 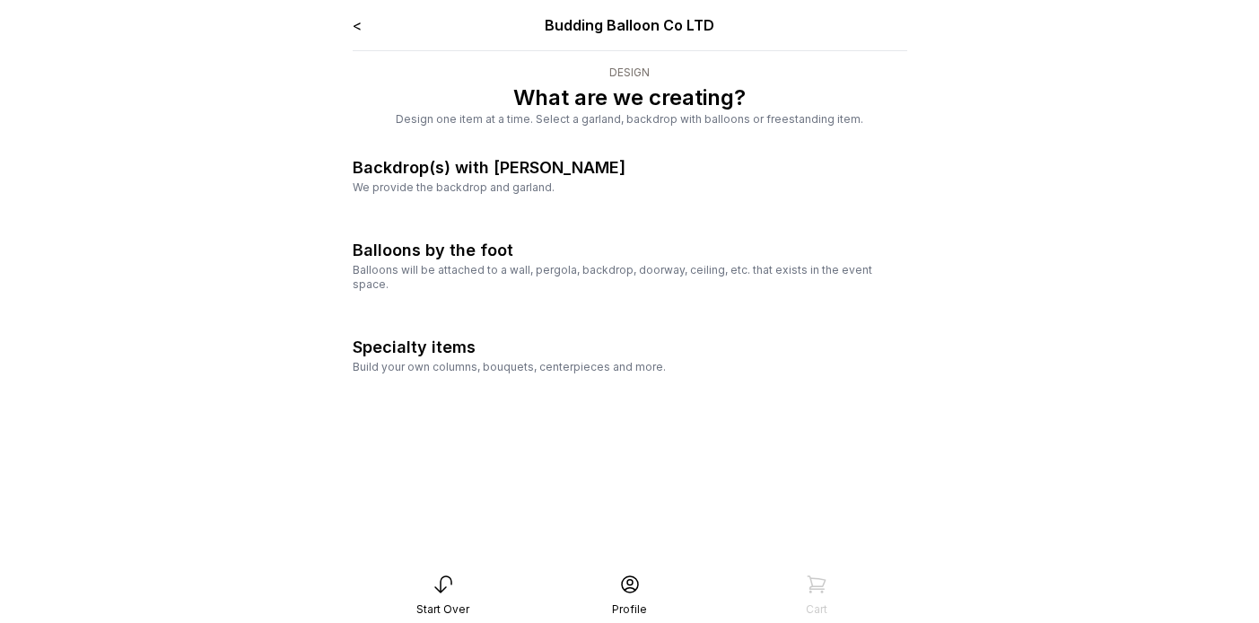 What do you see at coordinates (630, 98) in the screenshot?
I see `p: What are we creating?` at bounding box center [630, 98].